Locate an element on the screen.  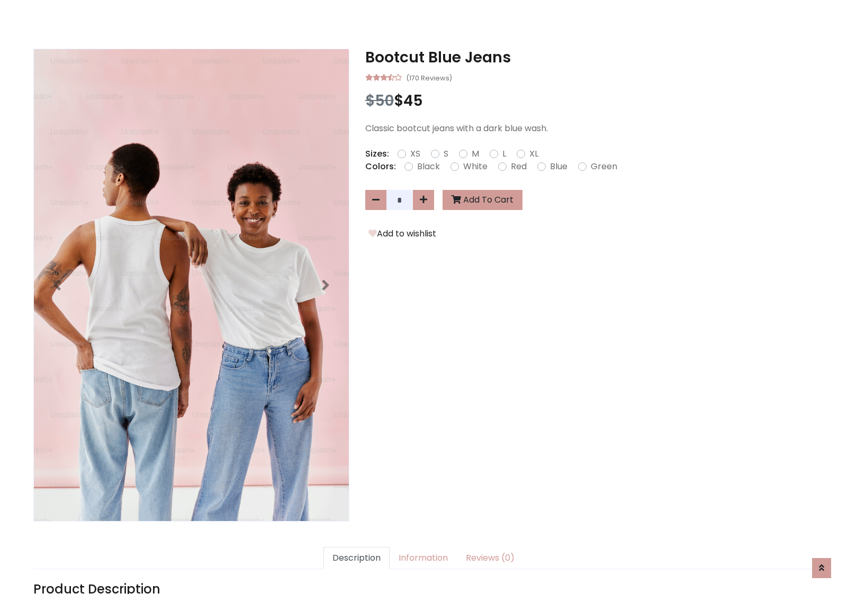
p: Classic bootcut jeans with a dark blue wash. is located at coordinates (589, 129).